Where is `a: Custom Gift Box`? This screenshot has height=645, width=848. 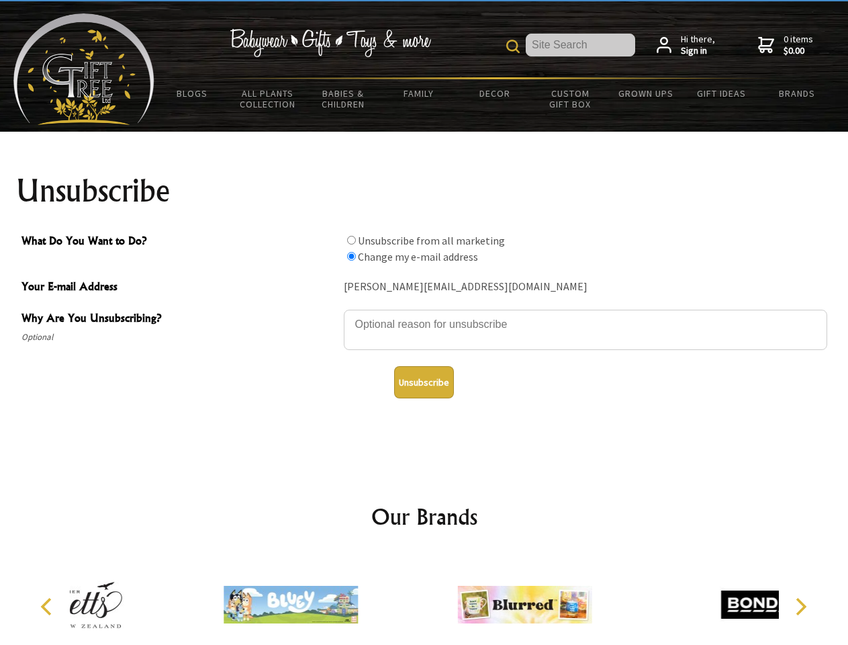
a: Custom Gift Box is located at coordinates (570, 99).